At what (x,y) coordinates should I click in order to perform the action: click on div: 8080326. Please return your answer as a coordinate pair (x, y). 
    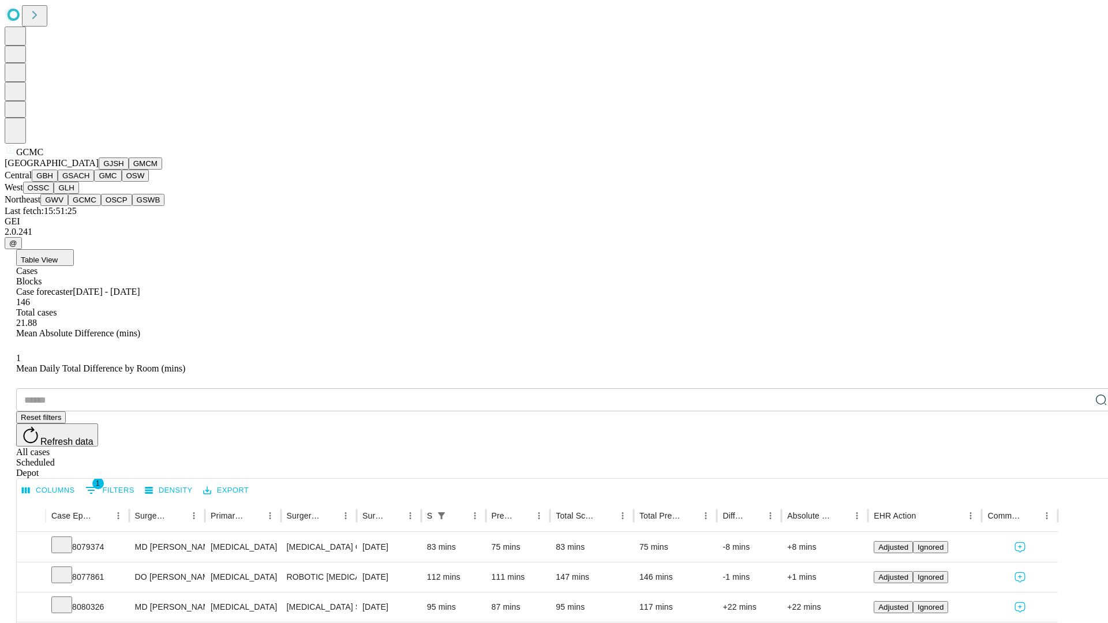
    Looking at the image, I should click on (87, 607).